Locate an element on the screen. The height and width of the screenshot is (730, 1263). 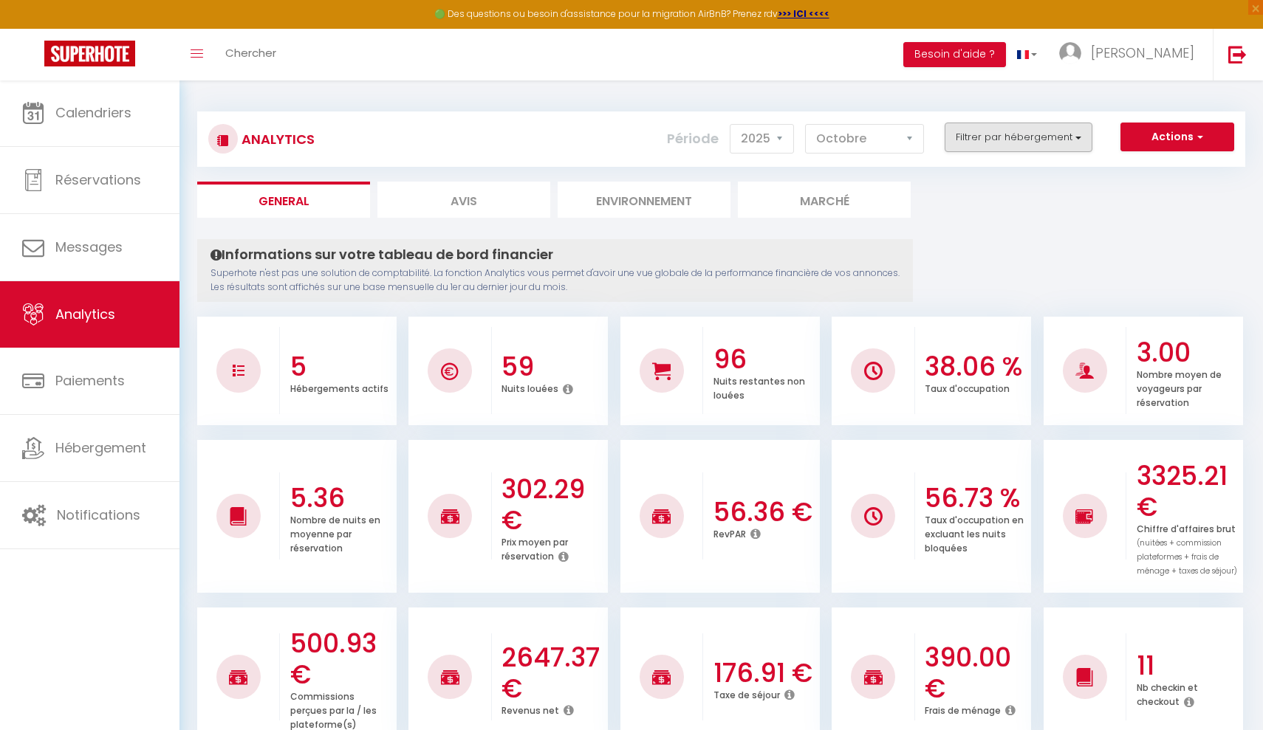
a: Chercher is located at coordinates (250, 55).